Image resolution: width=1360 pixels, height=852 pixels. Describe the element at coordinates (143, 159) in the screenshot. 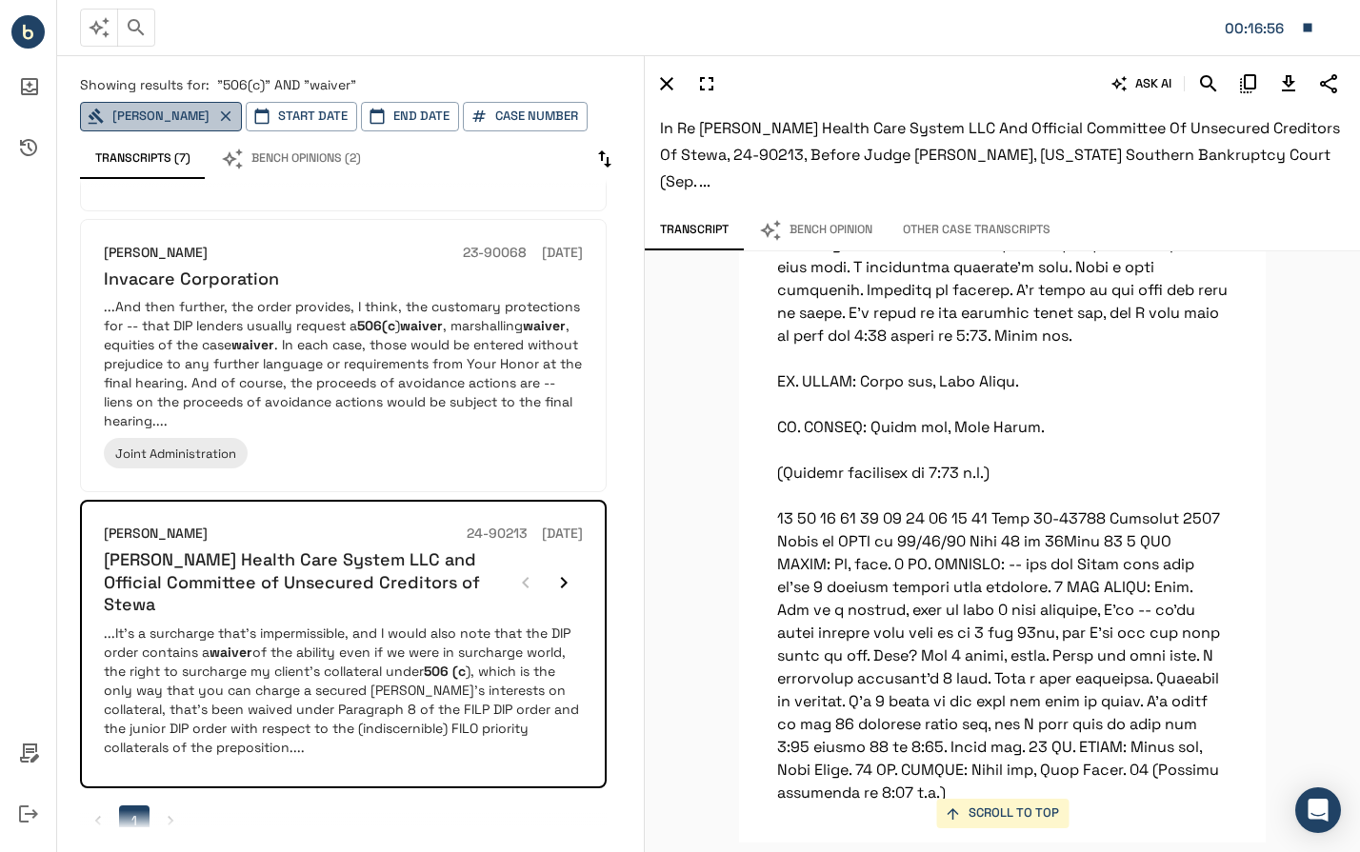

I see `button: Transcripts (7)` at that location.